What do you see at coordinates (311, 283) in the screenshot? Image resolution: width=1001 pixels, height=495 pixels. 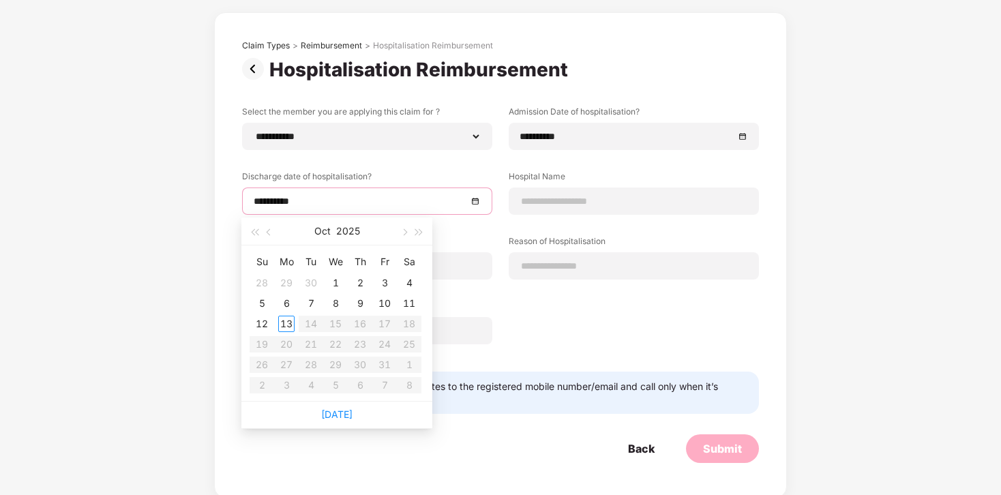 I see `div: 30` at bounding box center [311, 283].